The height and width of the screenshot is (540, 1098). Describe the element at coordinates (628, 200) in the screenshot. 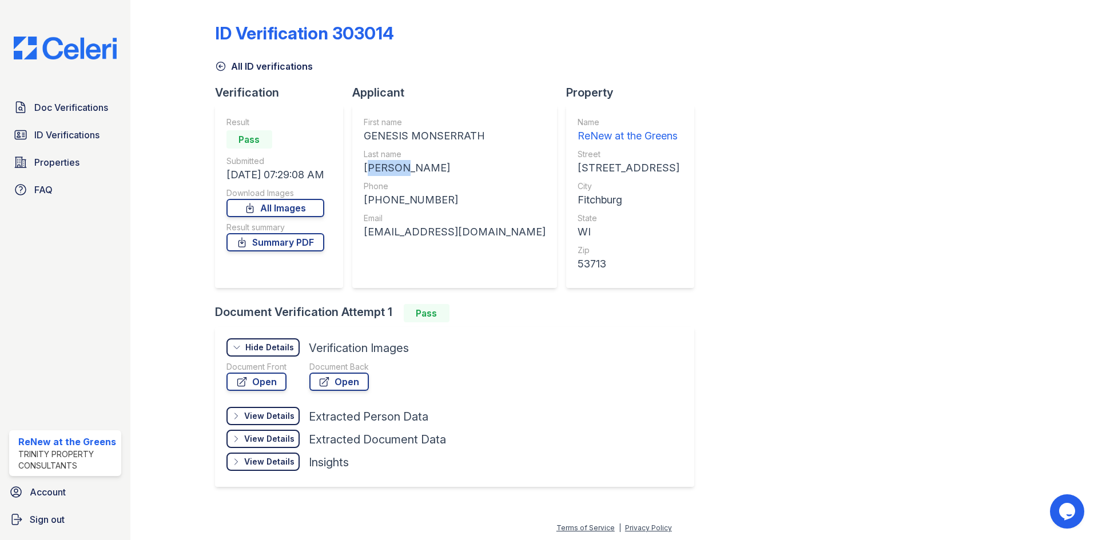

I see `div: Fitchburg` at that location.